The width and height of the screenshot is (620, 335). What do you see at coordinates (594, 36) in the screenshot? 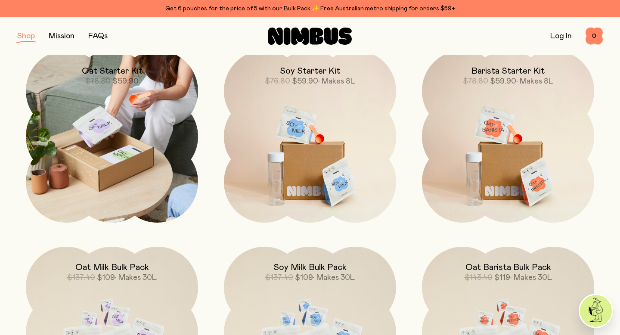
I see `span: 0` at bounding box center [594, 36].